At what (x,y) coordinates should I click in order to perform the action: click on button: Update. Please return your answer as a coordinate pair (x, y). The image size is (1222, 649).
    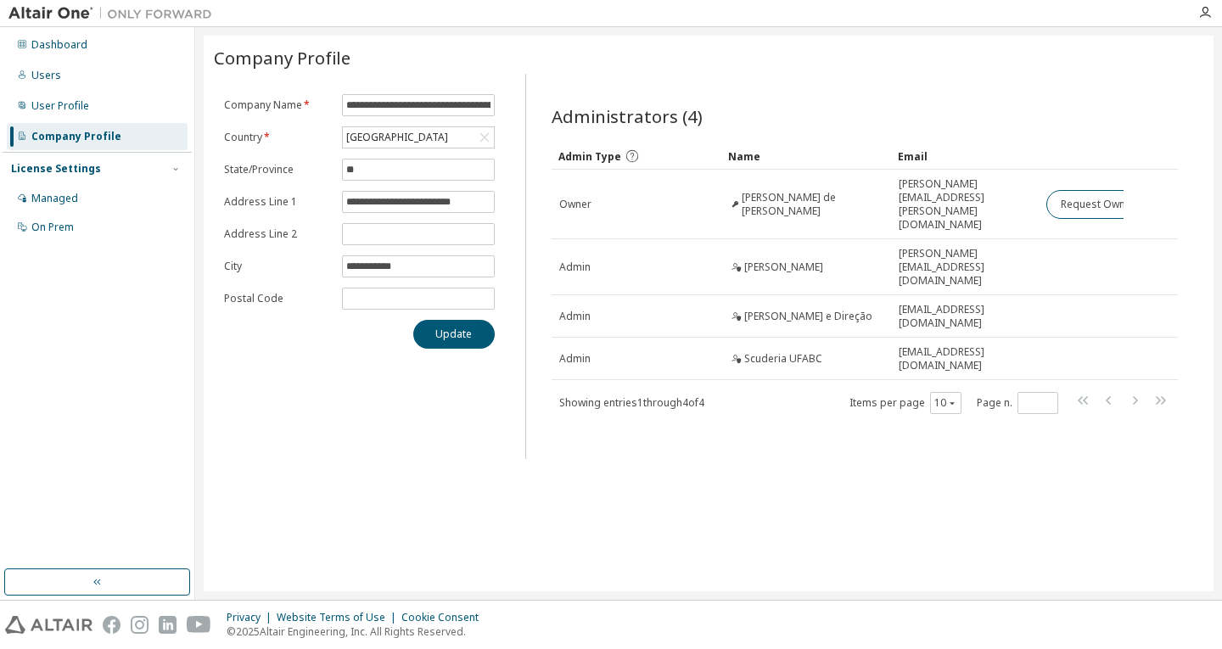
    Looking at the image, I should click on (454, 334).